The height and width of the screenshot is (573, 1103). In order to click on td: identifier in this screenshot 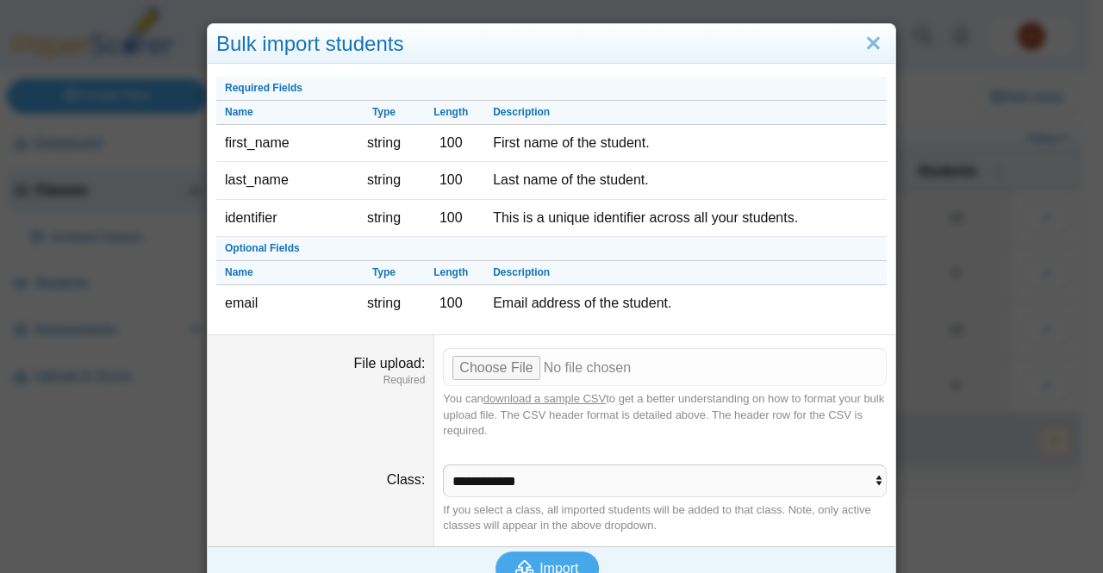, I will do `click(284, 218)`.